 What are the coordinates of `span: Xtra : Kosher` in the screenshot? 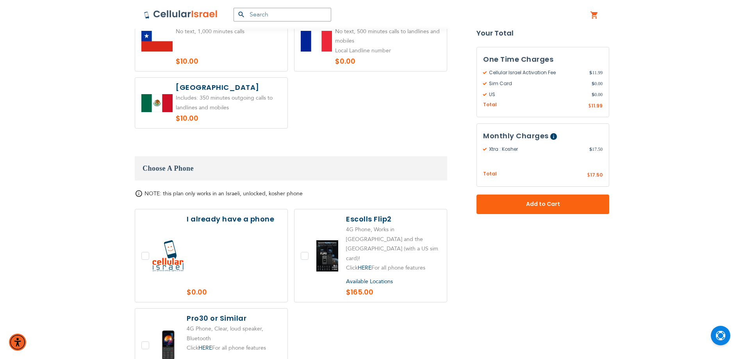 It's located at (536, 150).